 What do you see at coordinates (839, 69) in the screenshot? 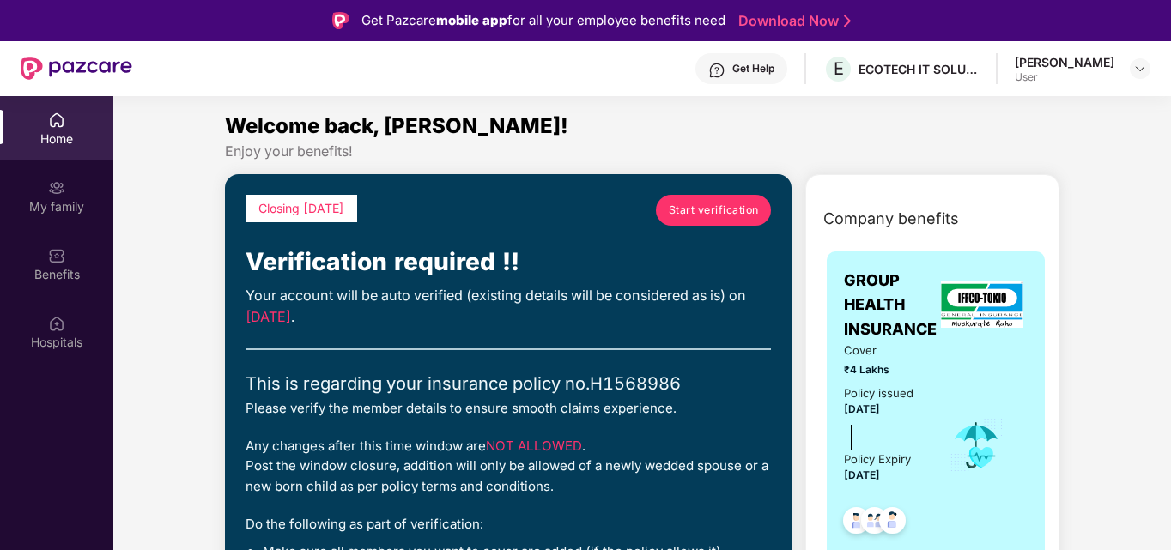
I see `span: E` at bounding box center [839, 69].